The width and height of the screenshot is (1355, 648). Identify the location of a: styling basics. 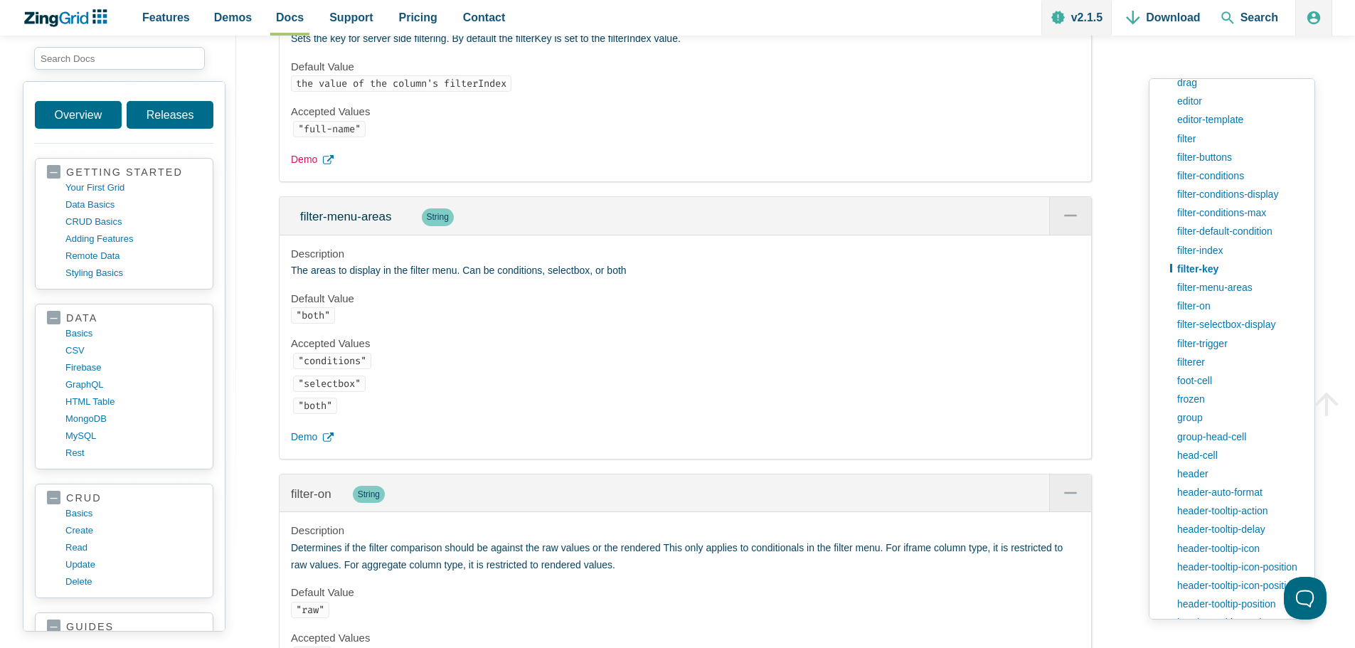
(133, 273).